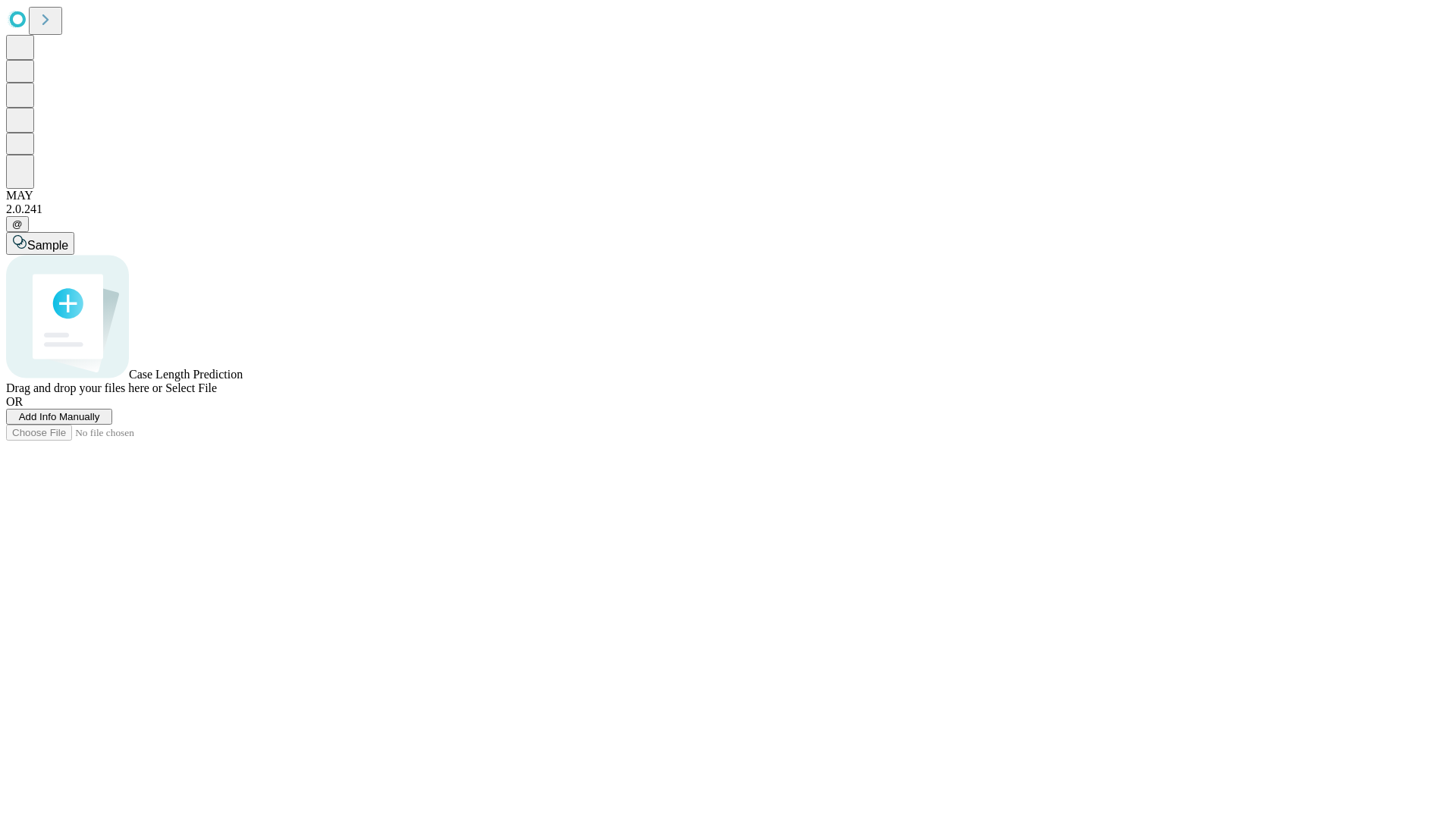  Describe the element at coordinates (59, 417) in the screenshot. I see `span: Add Info Manually` at that location.